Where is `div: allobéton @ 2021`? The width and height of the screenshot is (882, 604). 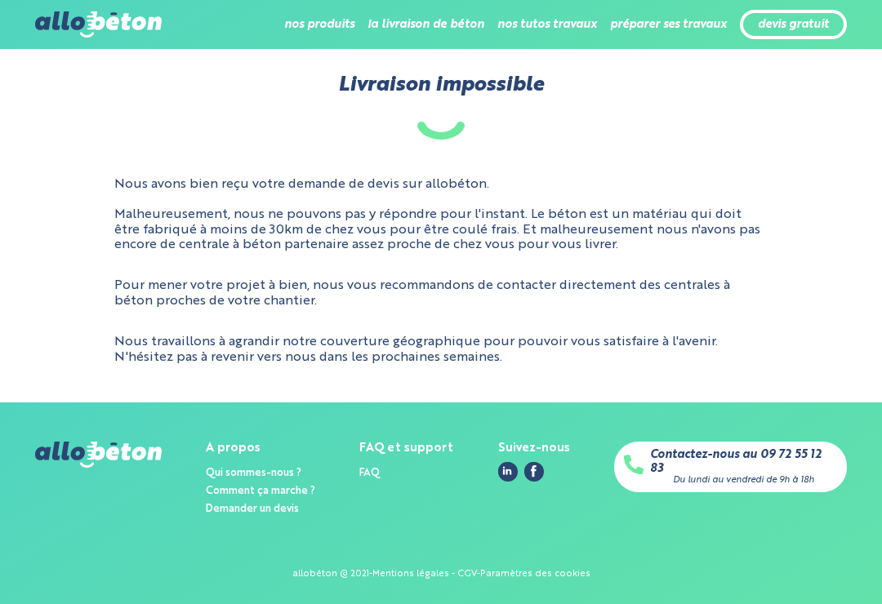 div: allobéton @ 2021 is located at coordinates (331, 574).